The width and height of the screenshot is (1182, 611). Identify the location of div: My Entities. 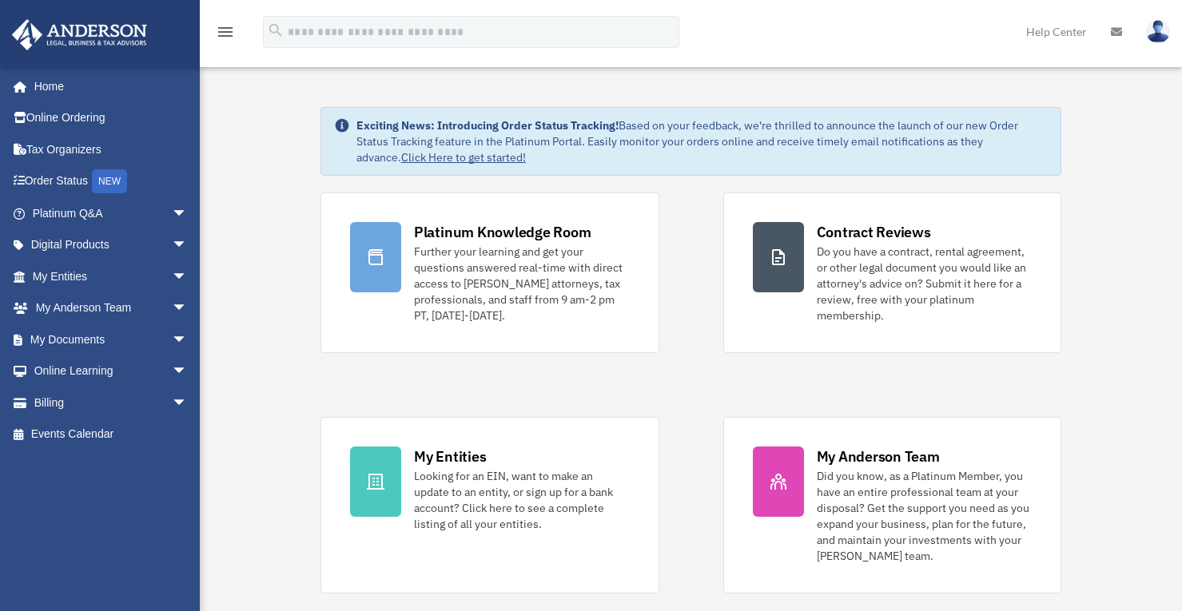
(450, 456).